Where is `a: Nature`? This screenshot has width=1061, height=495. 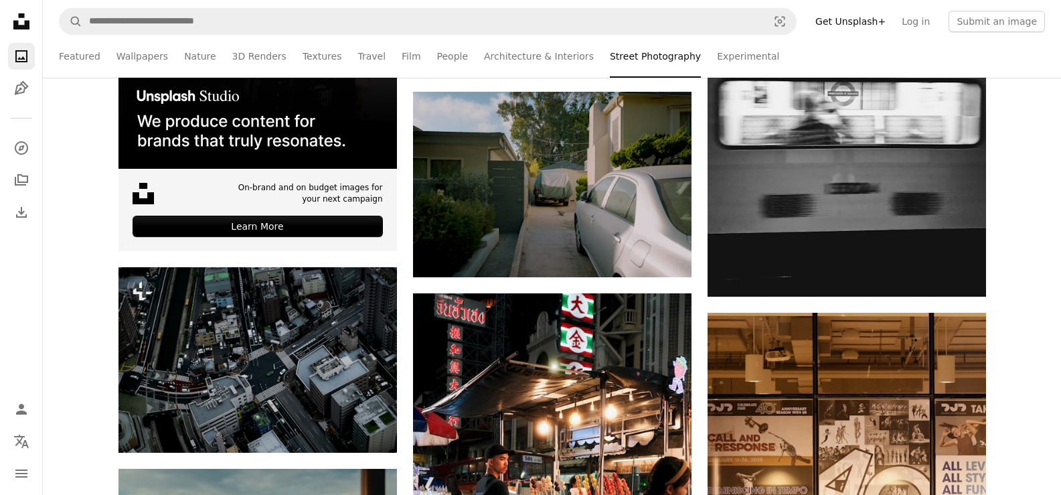 a: Nature is located at coordinates (199, 56).